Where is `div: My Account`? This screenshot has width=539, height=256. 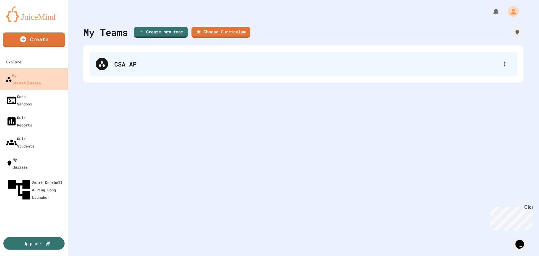
div: My Account is located at coordinates (511, 11).